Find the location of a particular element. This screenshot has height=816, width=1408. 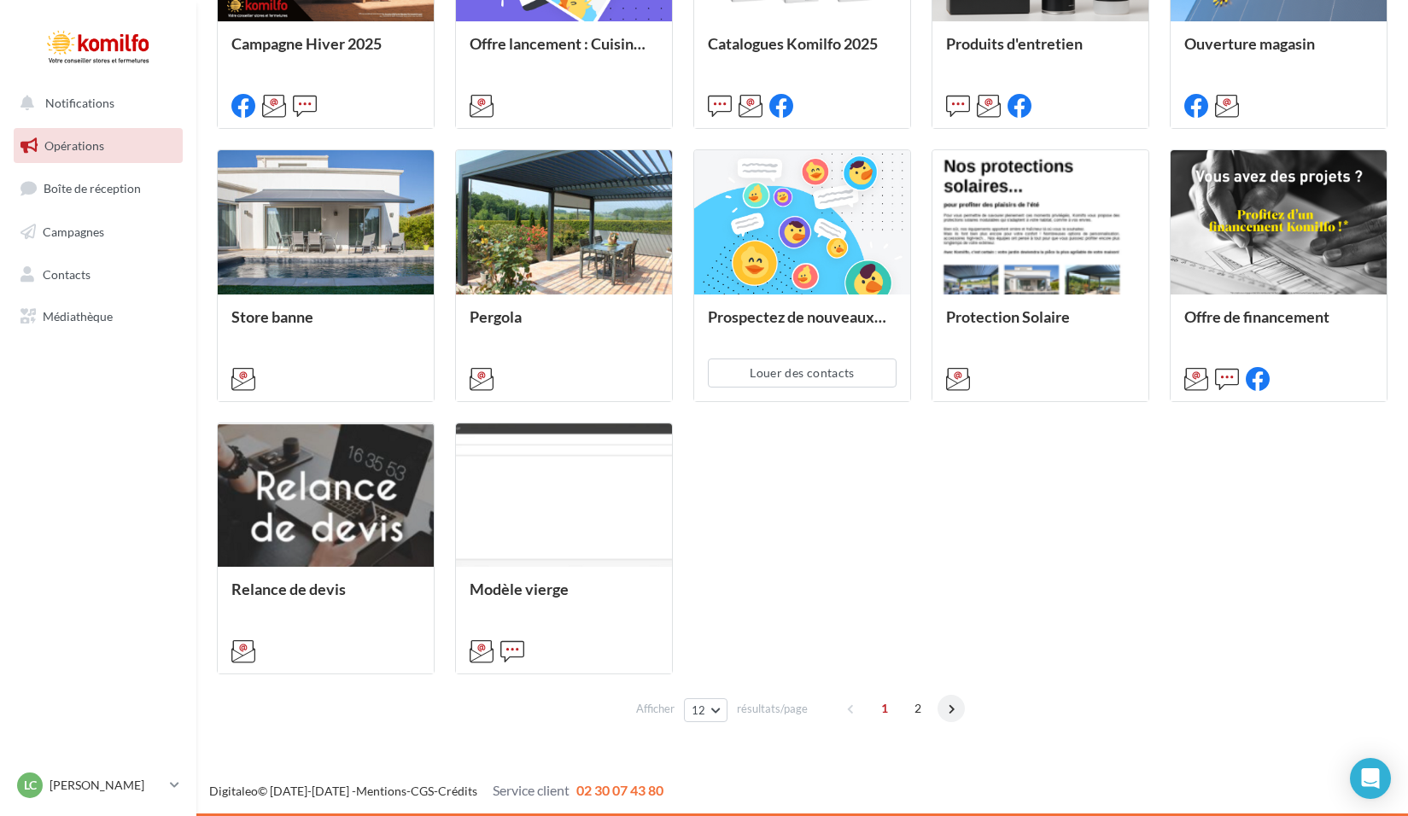

div: Prospectez de nouveaux contacts is located at coordinates (802, 325).